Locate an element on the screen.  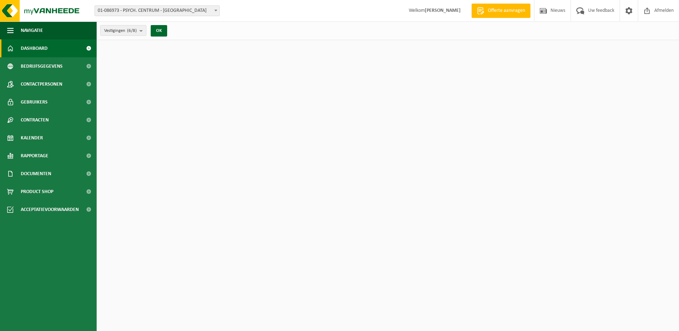
button: Vestigingen(6/8) is located at coordinates (123, 30).